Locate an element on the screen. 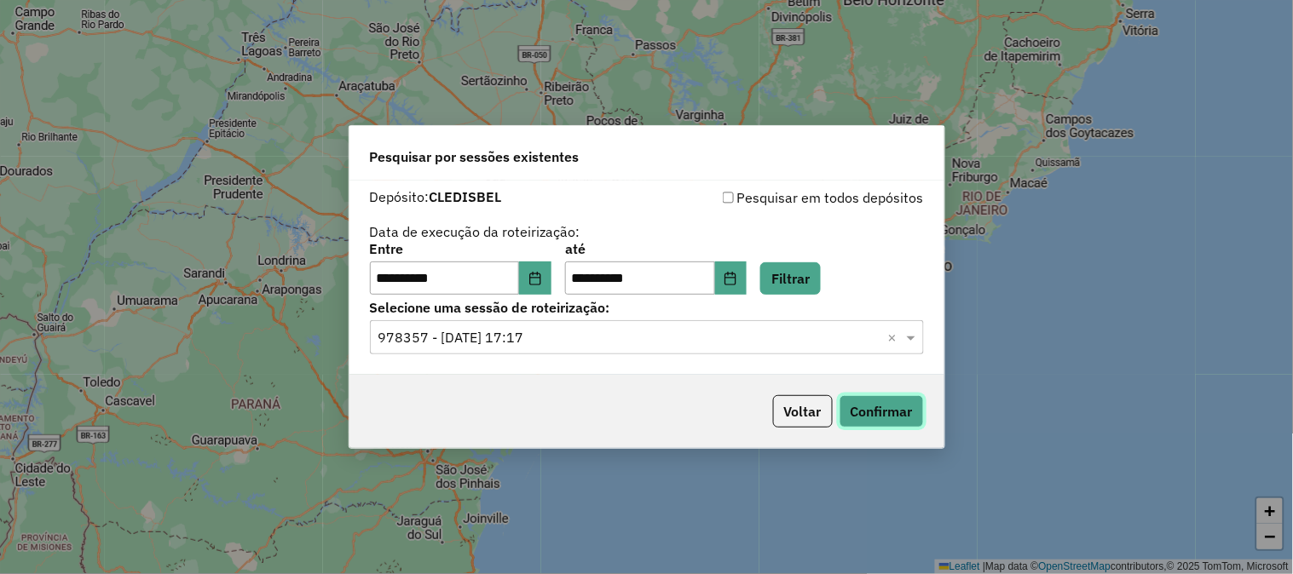  button: Filtrar is located at coordinates (790, 279).